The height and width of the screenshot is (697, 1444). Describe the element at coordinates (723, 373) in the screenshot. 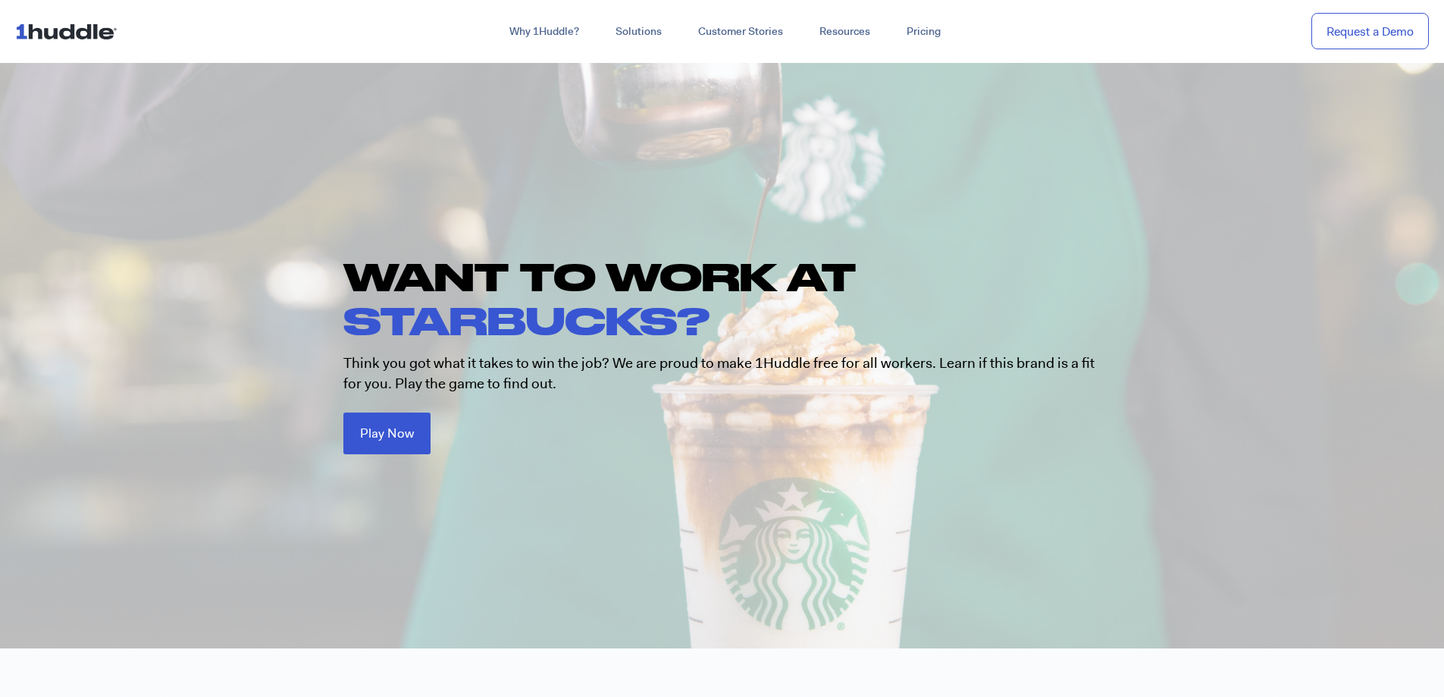

I see `p: Think you got what it takes to win the job? We are proud to make 1Huddle free for all workers. Le...` at that location.